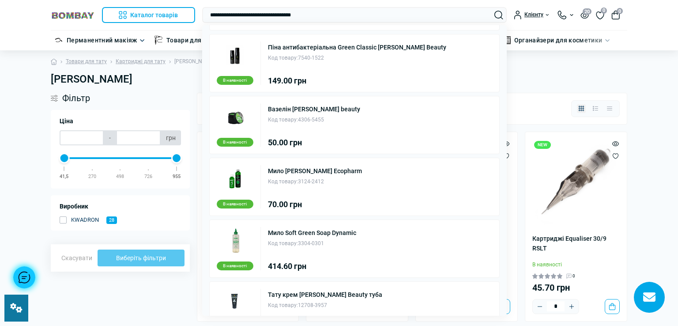 This screenshot has height=326, width=678. I want to click on img: Товари для тату, so click(158, 40).